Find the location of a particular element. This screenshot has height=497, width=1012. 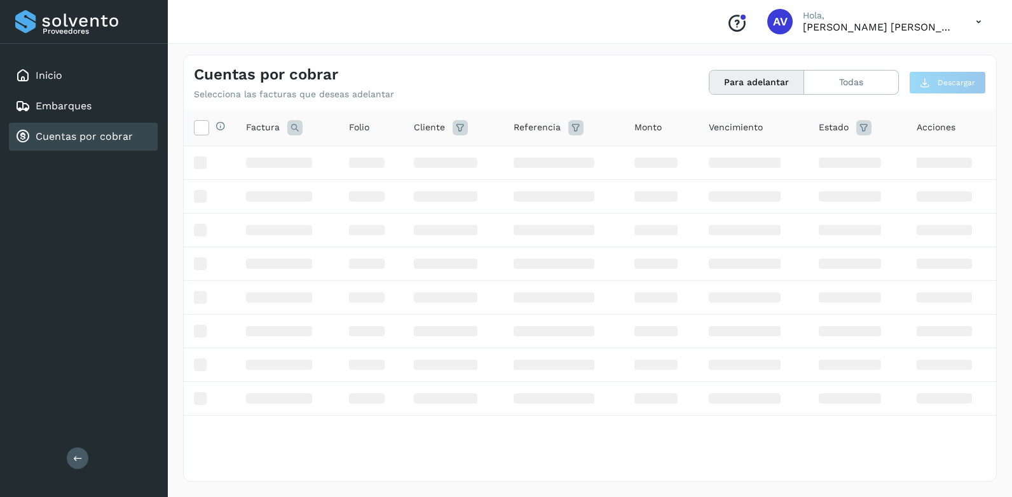

span: Monto is located at coordinates (648, 127).